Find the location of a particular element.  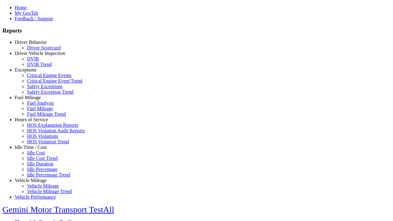

a: Vehicle Performance is located at coordinates (35, 197).